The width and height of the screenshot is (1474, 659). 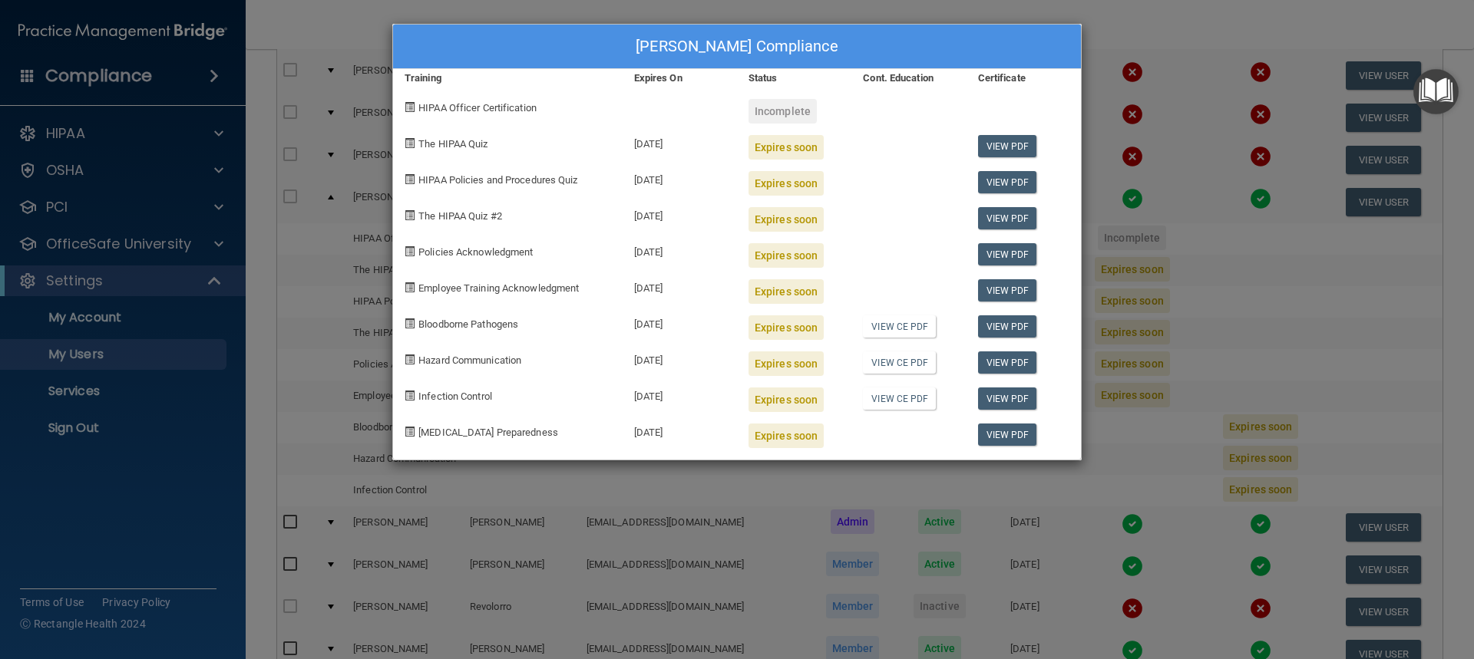 What do you see at coordinates (1435, 91) in the screenshot?
I see `button: Open Resource Center` at bounding box center [1435, 91].